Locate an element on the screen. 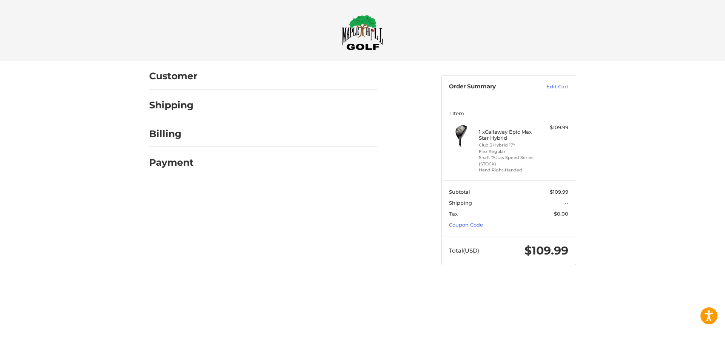 This screenshot has height=347, width=725. div: $109.99 is located at coordinates (553, 128).